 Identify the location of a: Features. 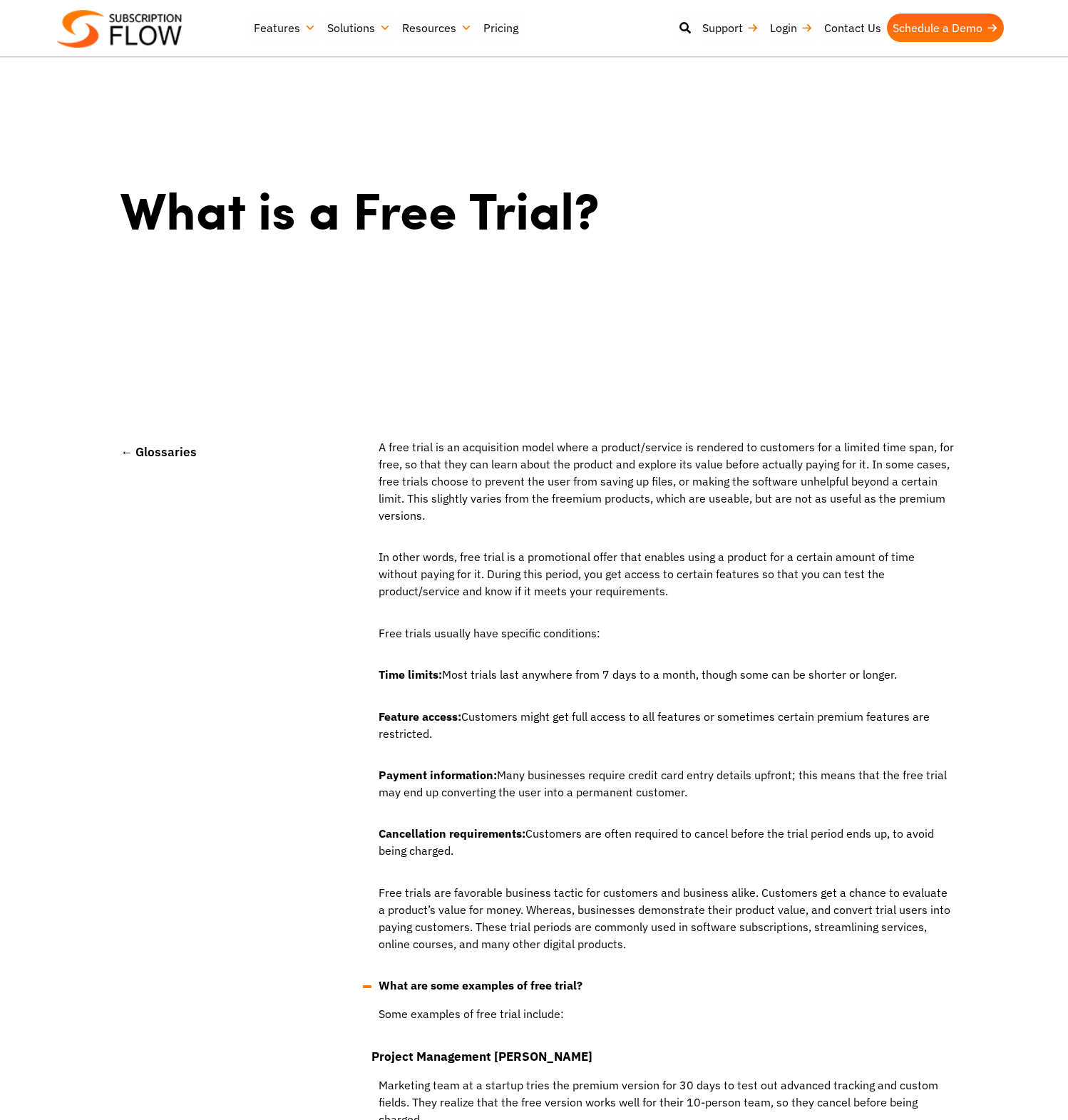
(285, 27).